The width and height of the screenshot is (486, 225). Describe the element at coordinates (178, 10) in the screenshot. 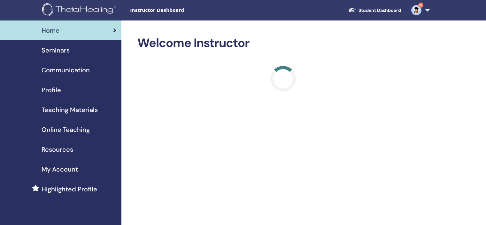

I see `span: Instructor Dashboard` at that location.